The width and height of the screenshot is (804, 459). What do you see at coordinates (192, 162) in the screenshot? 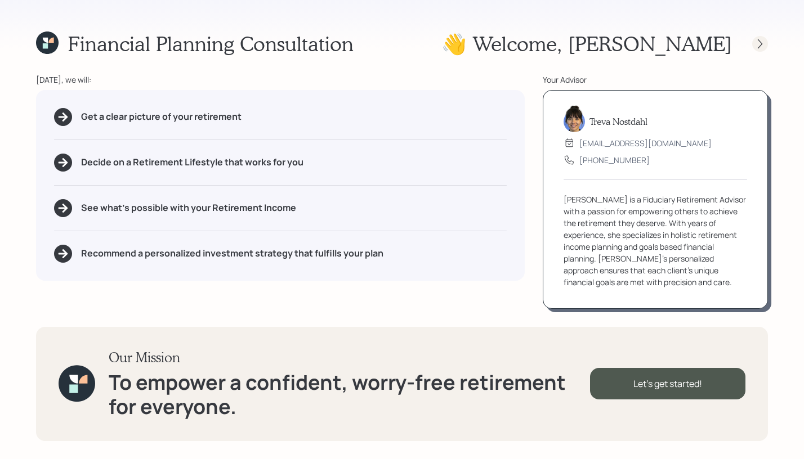
I see `h5: Decide on a Retirement Lifestyle that works for you` at bounding box center [192, 162].